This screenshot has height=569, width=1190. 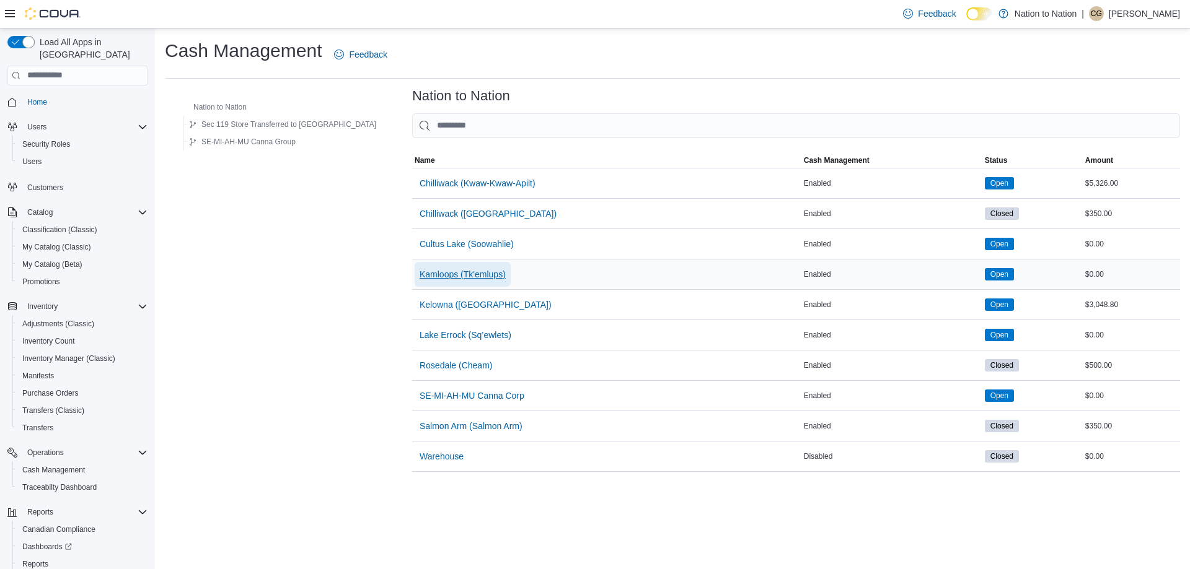 I want to click on button: Inventory Count, so click(x=82, y=341).